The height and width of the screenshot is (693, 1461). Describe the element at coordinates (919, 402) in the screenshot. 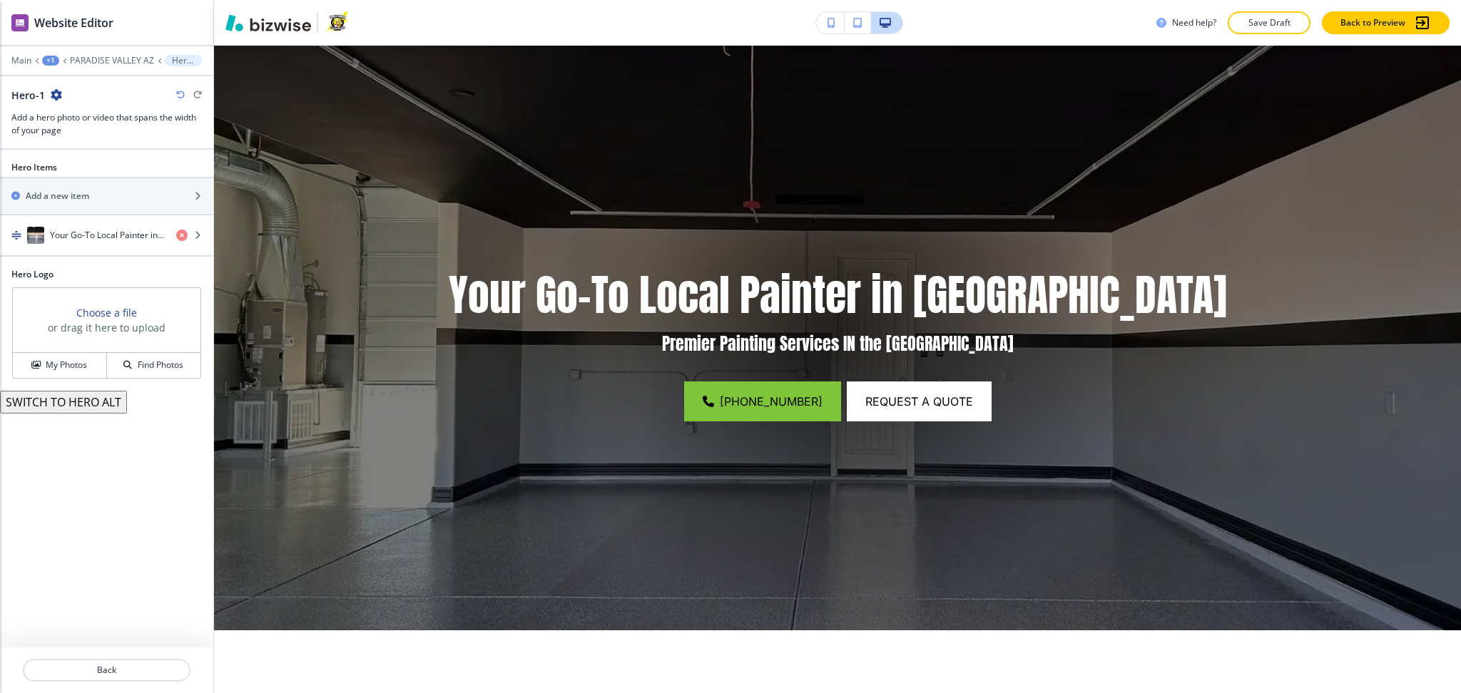

I see `span: request a quote` at that location.